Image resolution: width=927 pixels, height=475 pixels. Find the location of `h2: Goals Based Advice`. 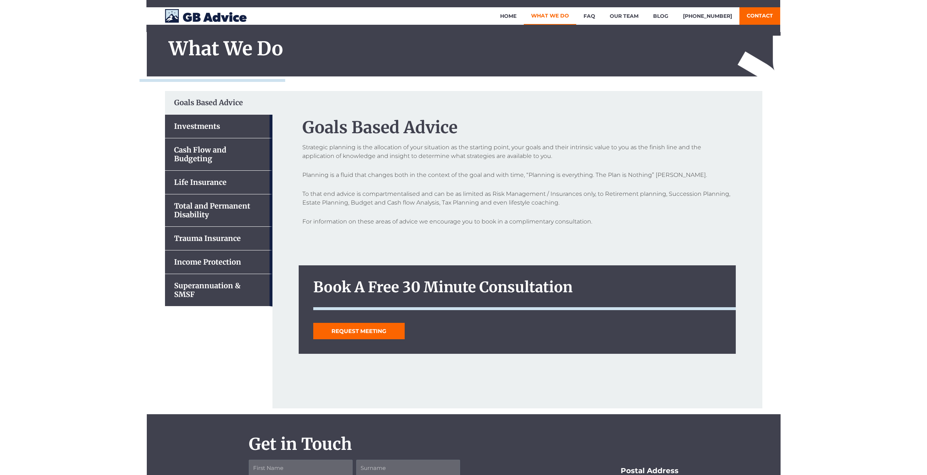

h2: Goals Based Advice is located at coordinates (517, 127).